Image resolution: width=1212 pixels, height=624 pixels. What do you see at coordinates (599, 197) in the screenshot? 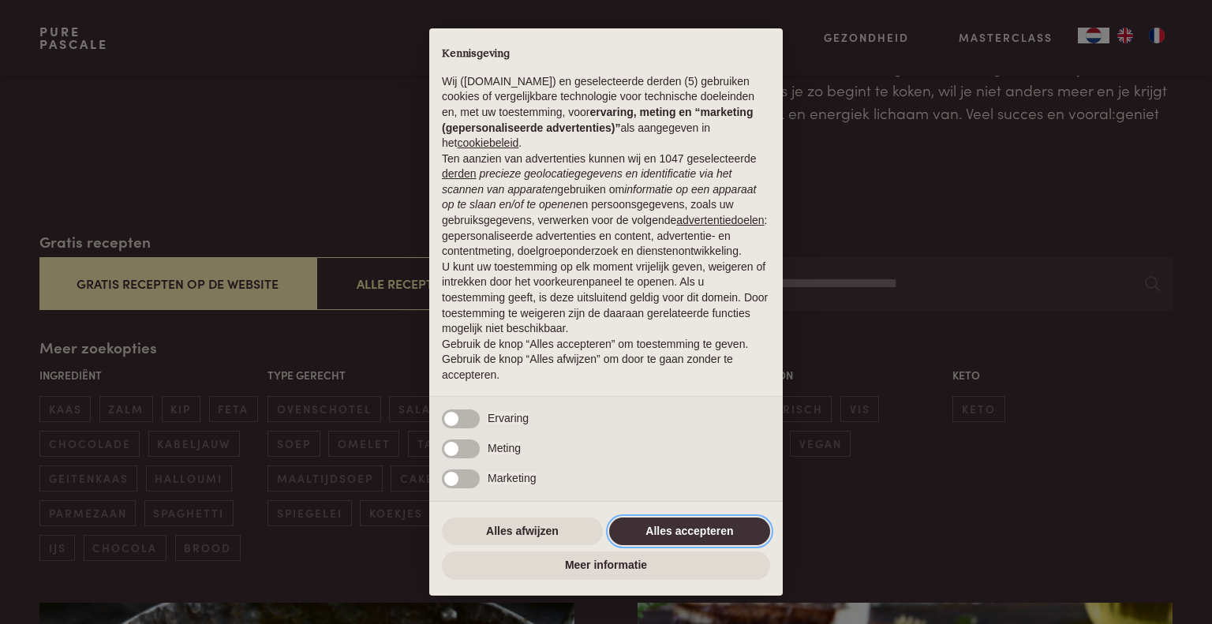
I see `em: informatie op een apparaat op te slaan en/of te openen` at bounding box center [599, 197].